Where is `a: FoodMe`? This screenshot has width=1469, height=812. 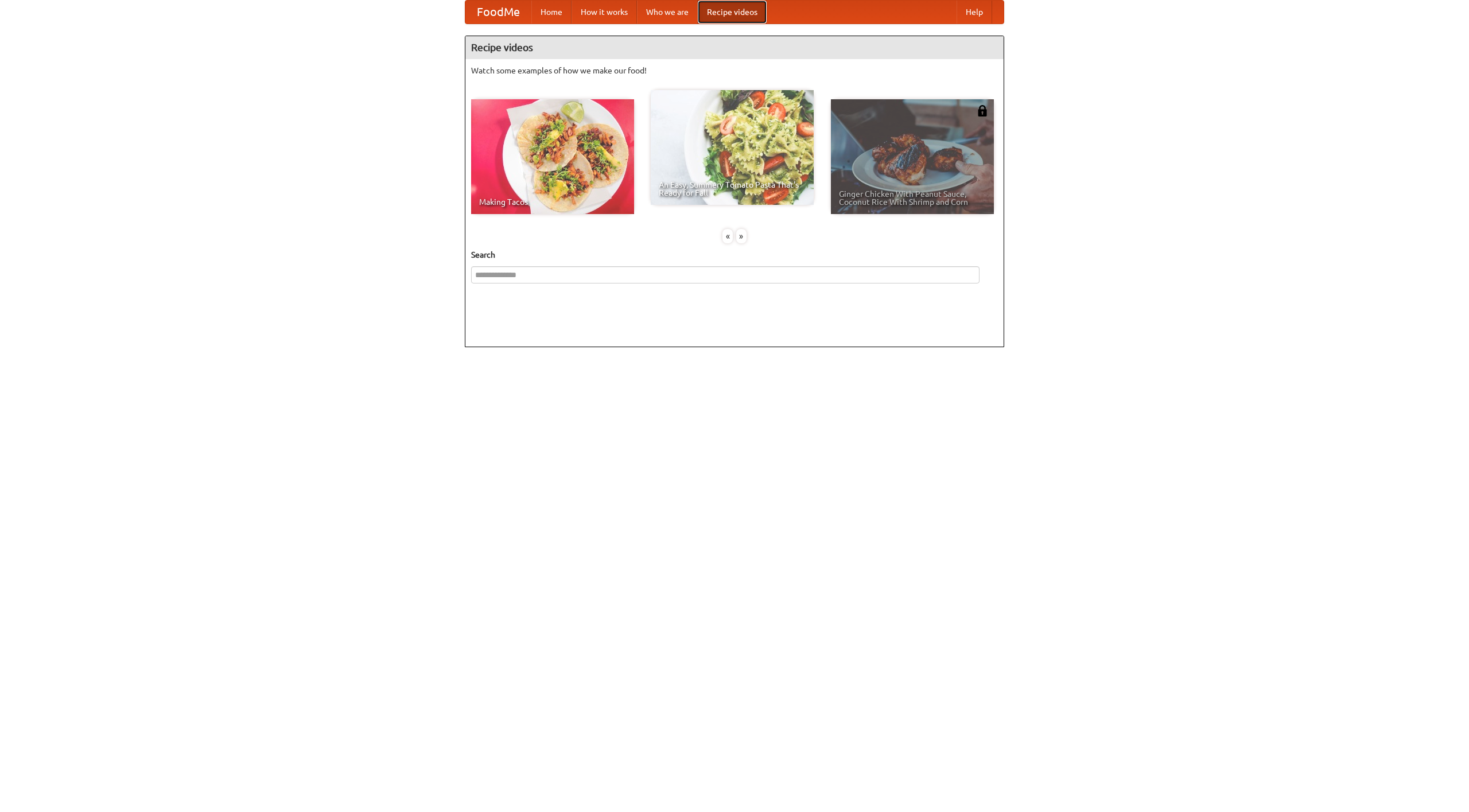 a: FoodMe is located at coordinates (498, 12).